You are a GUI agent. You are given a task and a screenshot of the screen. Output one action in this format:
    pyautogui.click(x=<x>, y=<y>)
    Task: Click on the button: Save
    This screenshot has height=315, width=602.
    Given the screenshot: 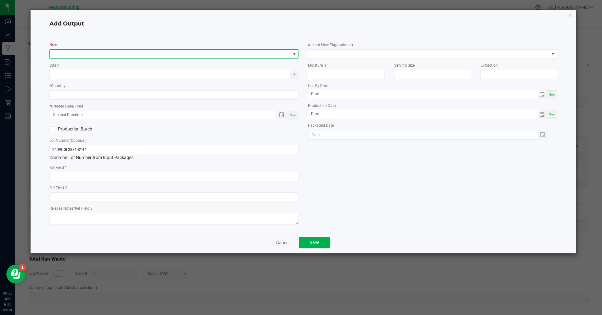 What is the action you would take?
    pyautogui.click(x=314, y=243)
    